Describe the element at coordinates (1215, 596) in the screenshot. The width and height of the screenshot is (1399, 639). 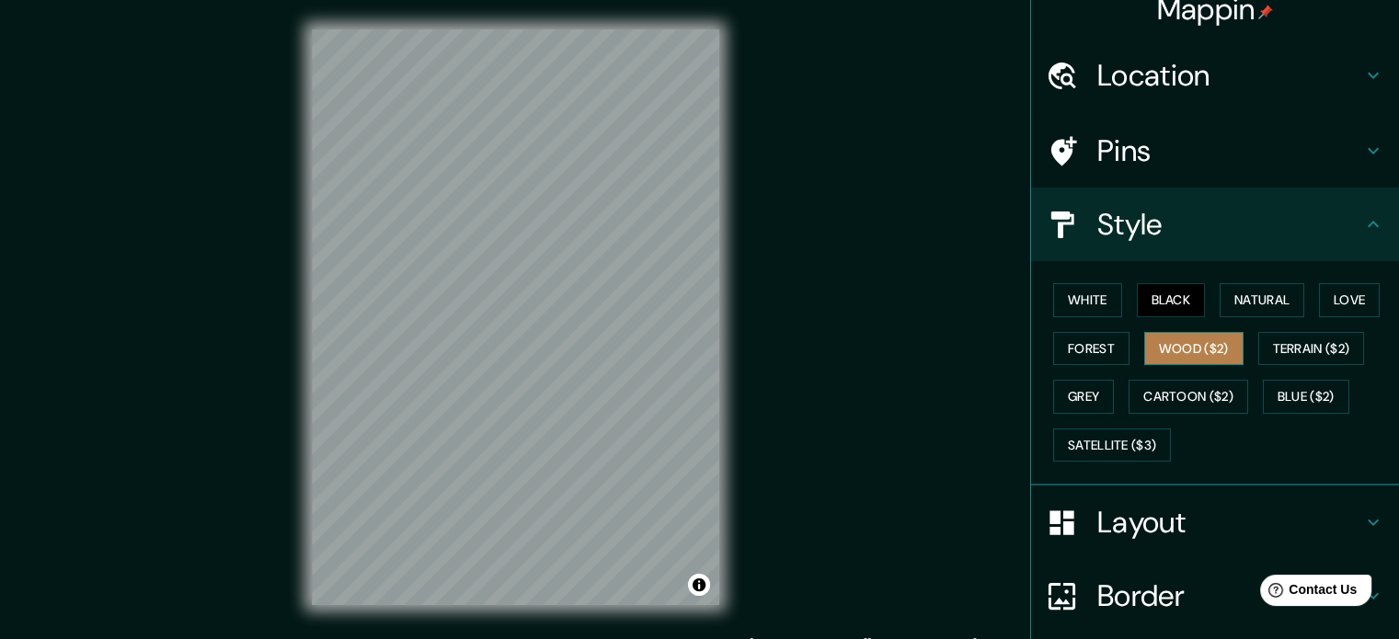
I see `div: Border` at that location.